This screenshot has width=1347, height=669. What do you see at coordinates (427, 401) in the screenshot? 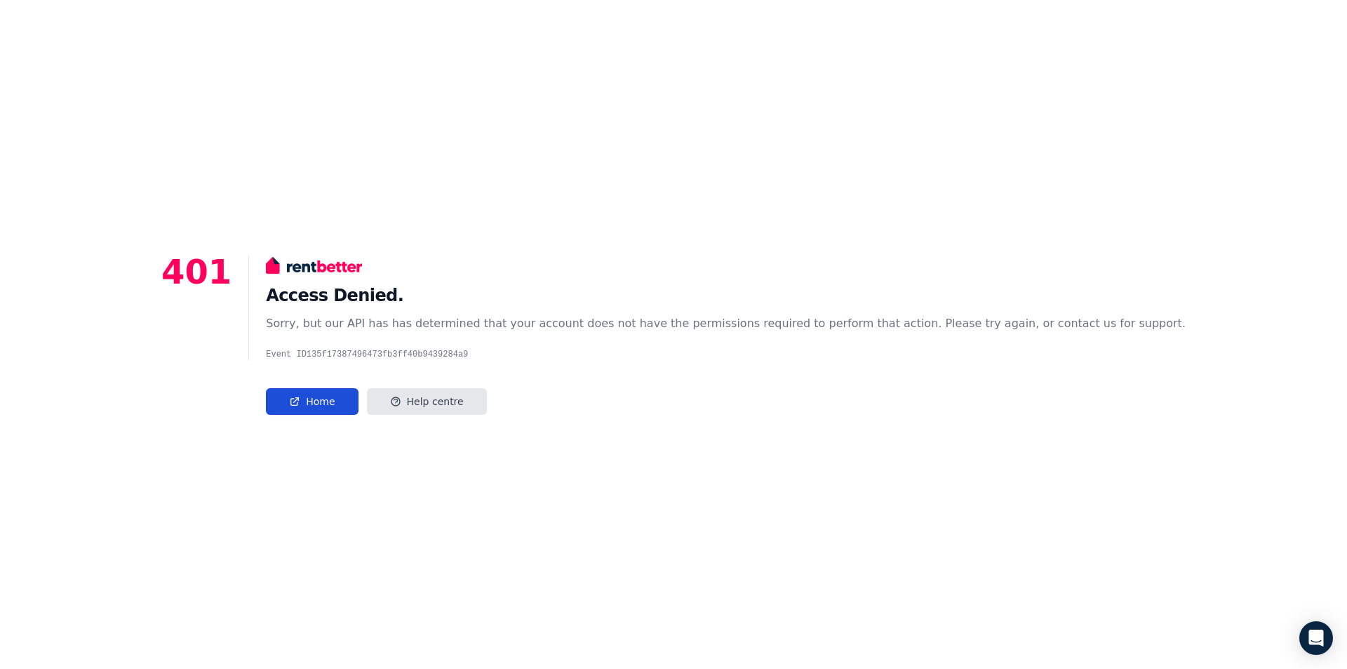
I see `a: Help centre` at bounding box center [427, 401].